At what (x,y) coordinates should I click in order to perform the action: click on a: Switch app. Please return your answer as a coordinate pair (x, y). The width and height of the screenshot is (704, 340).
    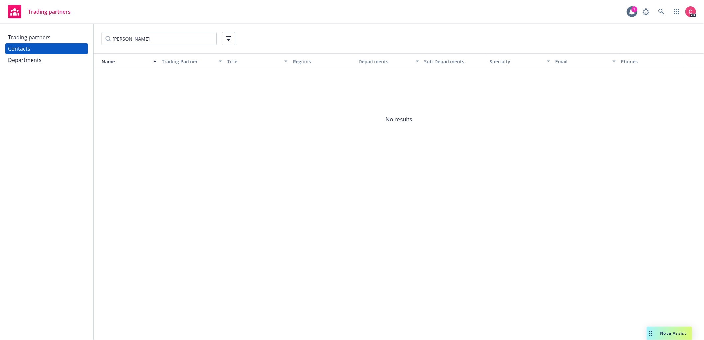
    Looking at the image, I should click on (677, 12).